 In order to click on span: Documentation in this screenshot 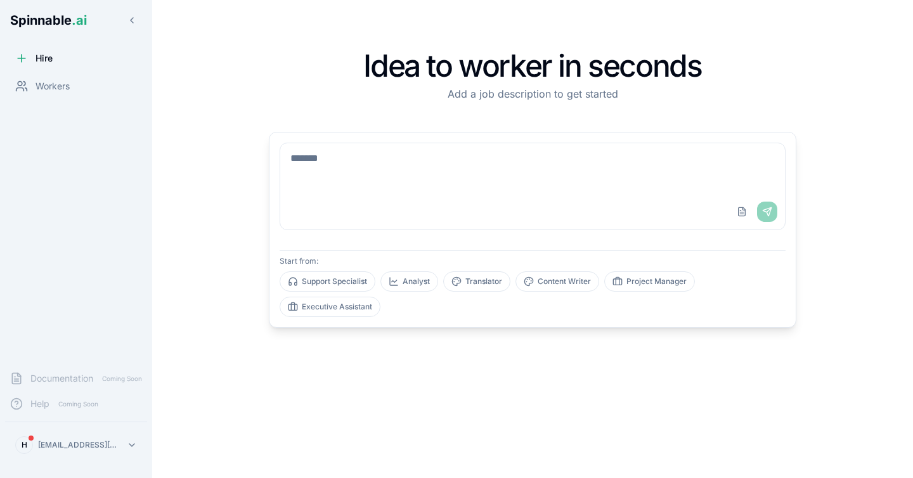, I will do `click(62, 379)`.